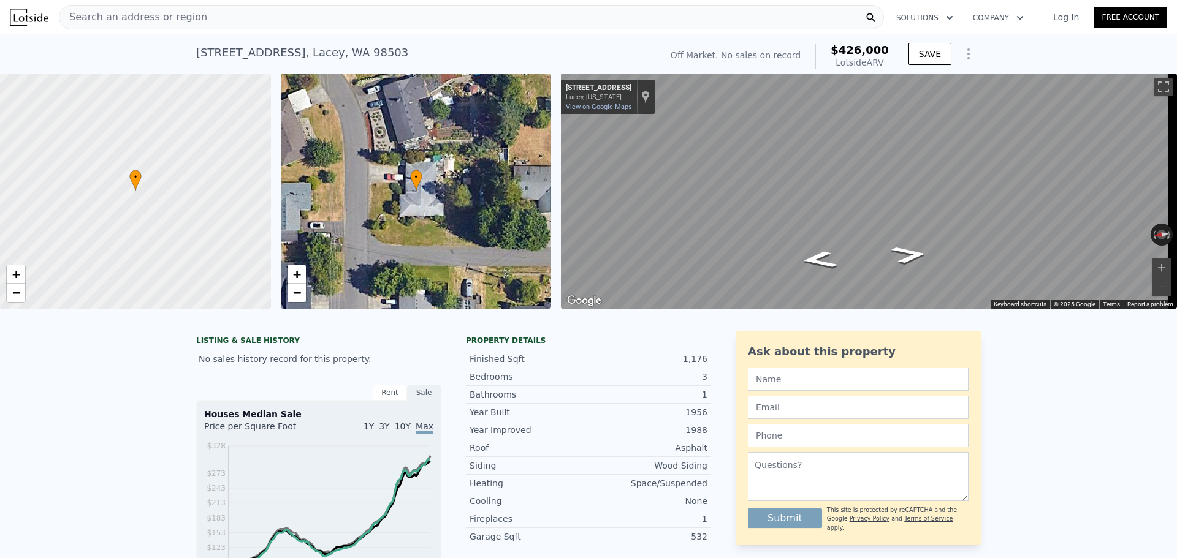 The image size is (1177, 558). I want to click on input: Name, so click(858, 379).